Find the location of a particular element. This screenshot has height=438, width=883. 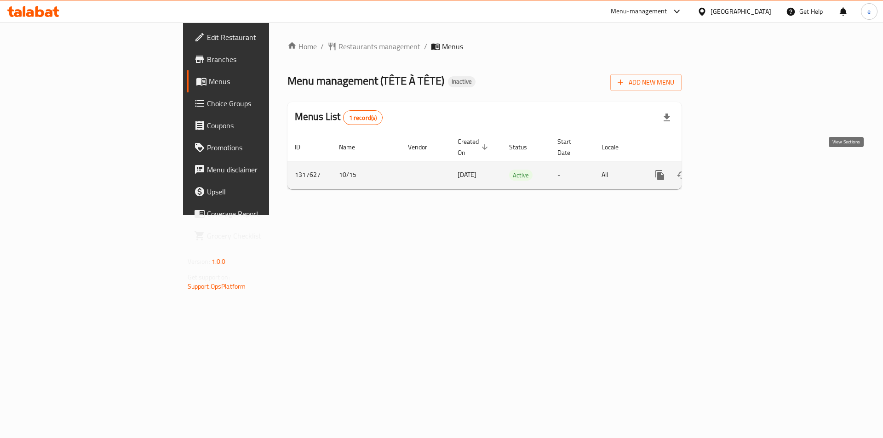

span: Coupons is located at coordinates (265, 126).